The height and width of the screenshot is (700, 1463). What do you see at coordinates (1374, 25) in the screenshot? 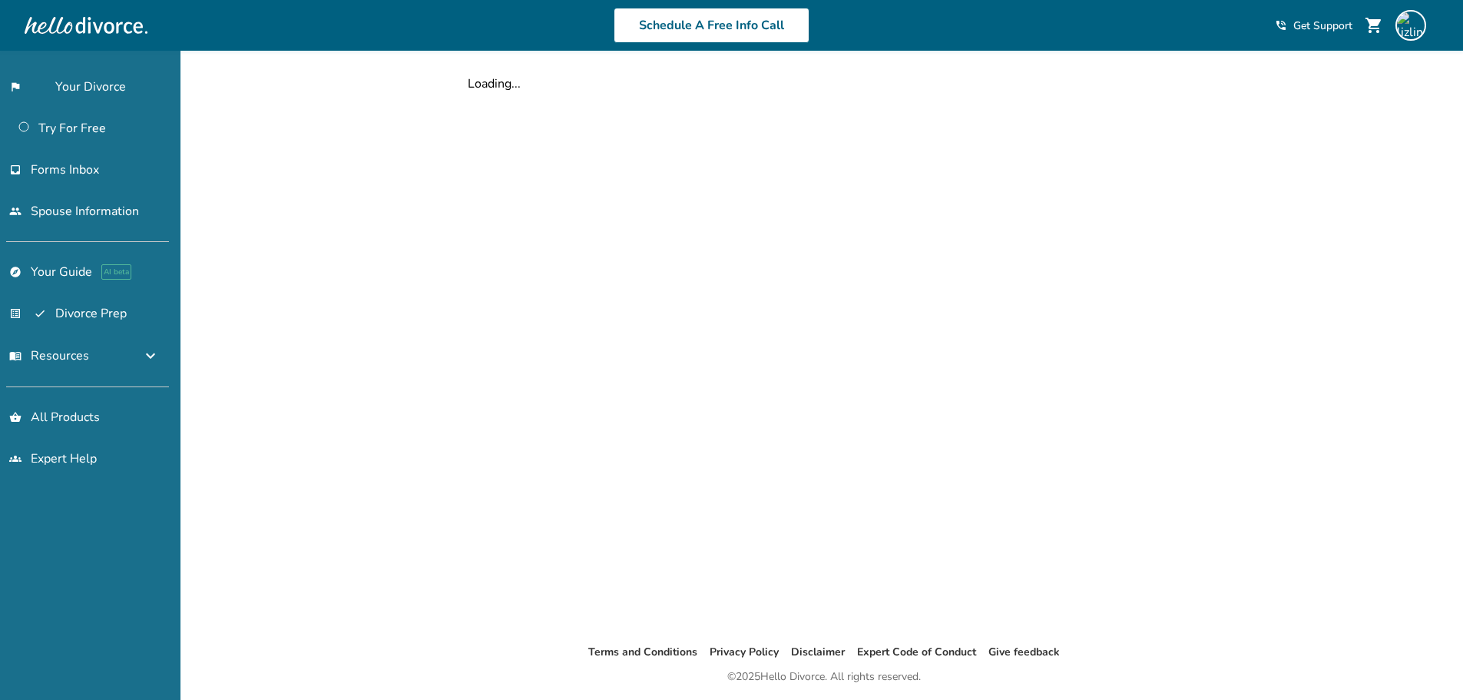
I see `span: shopping_cart` at bounding box center [1374, 25].